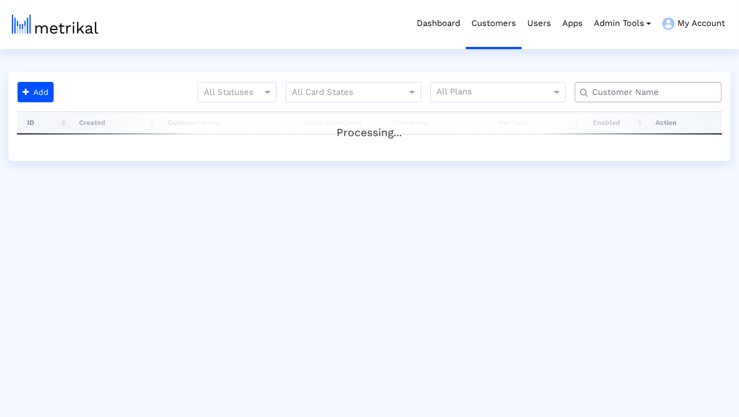 Image resolution: width=739 pixels, height=417 pixels. I want to click on th: Enabled, so click(614, 123).